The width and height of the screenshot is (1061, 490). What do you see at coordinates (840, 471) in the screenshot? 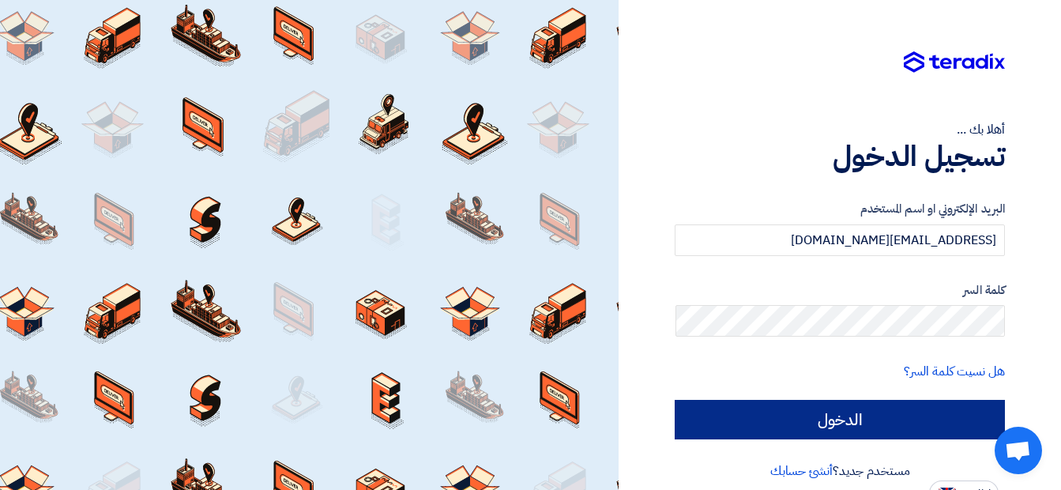
I see `div: مستخدم جديد؟` at bounding box center [840, 471].